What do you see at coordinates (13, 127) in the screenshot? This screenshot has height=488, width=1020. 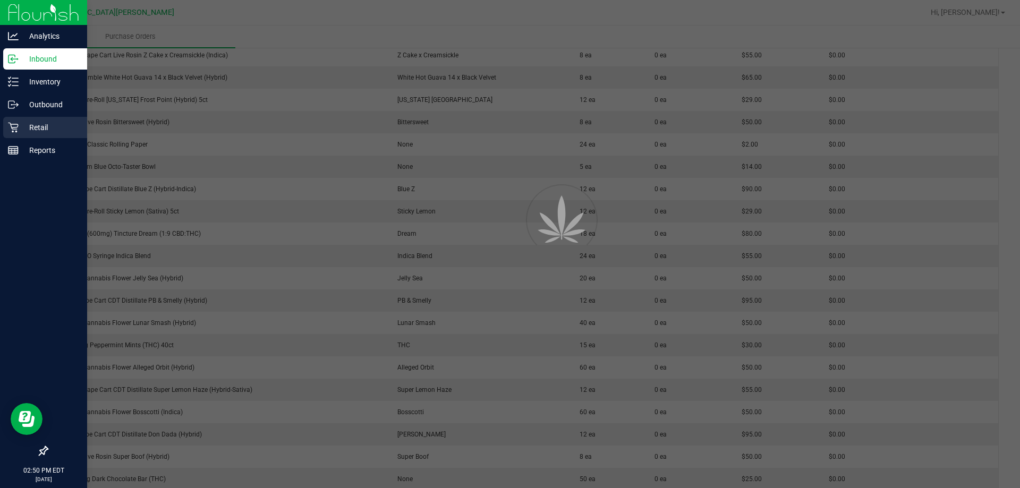 I see `inline-svg: Retail` at bounding box center [13, 127].